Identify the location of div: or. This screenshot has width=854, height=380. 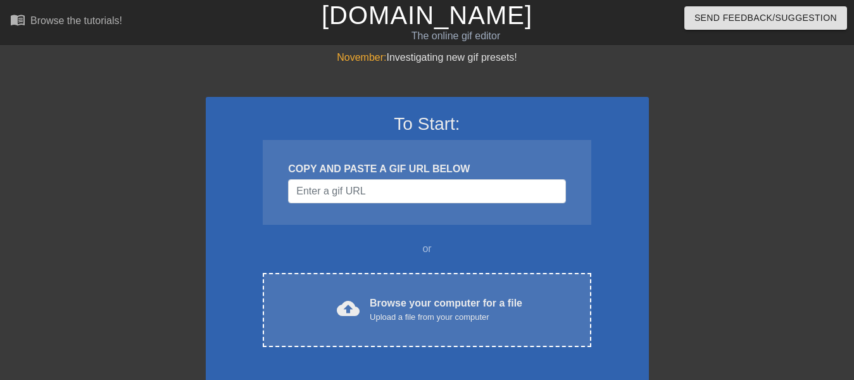
(427, 249).